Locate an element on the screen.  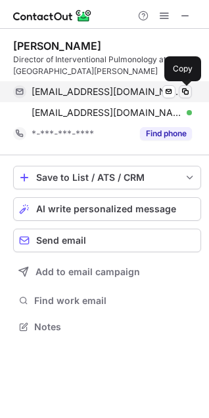
span: AI write personalized message is located at coordinates (106, 209).